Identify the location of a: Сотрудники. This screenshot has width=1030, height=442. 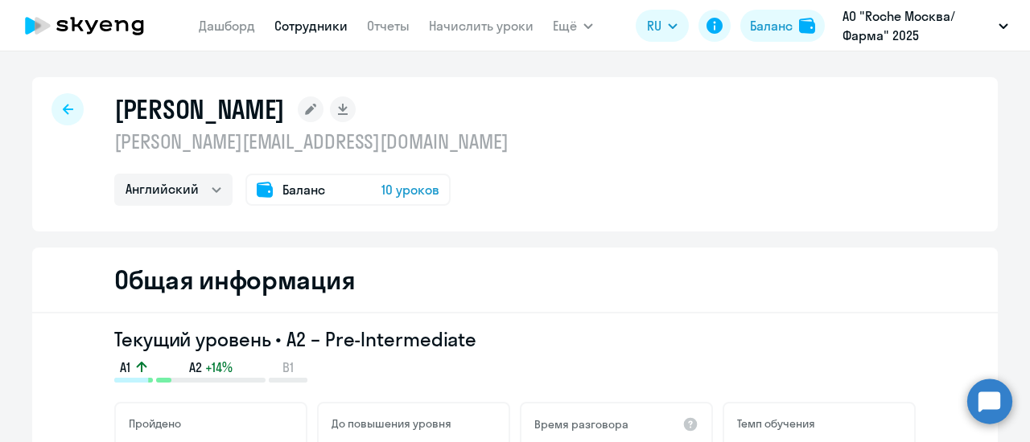
(311, 26).